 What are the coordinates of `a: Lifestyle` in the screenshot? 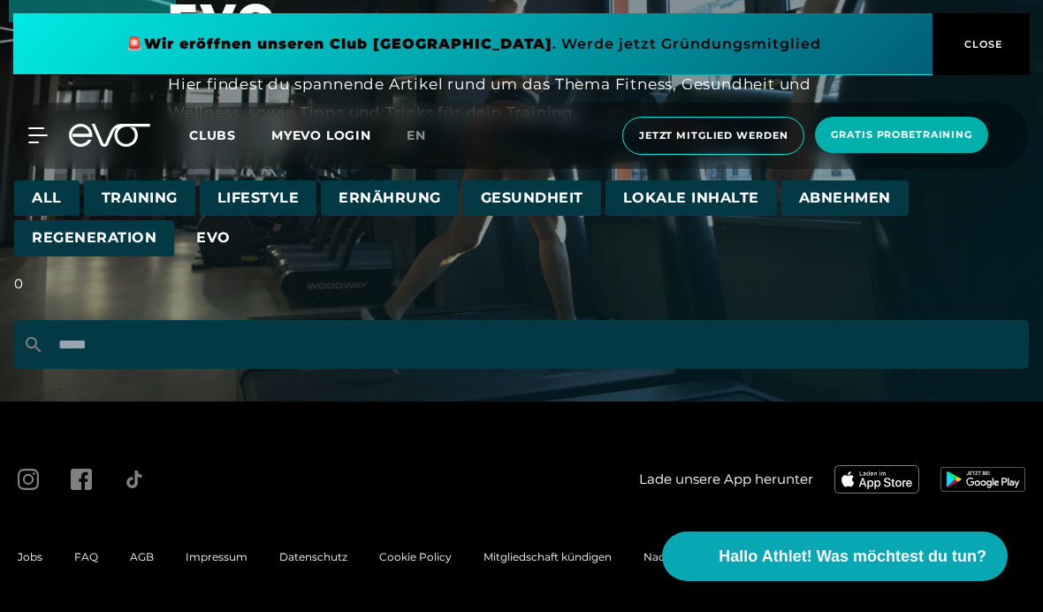 It's located at (258, 198).